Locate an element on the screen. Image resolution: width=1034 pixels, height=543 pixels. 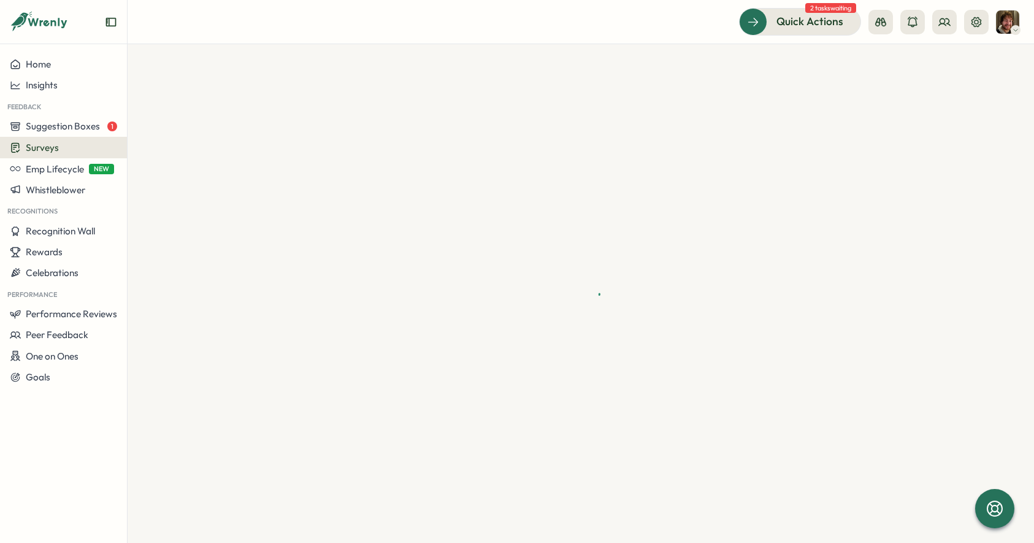
span: Home is located at coordinates (38, 64).